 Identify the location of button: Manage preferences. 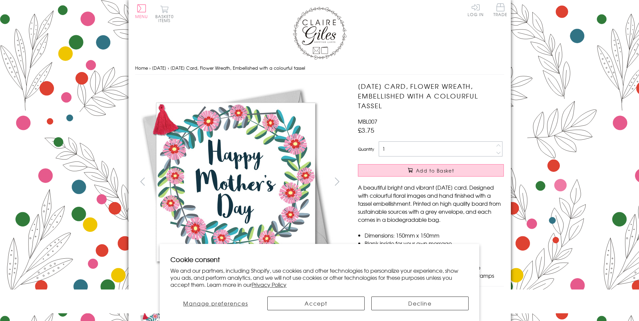
(215, 304).